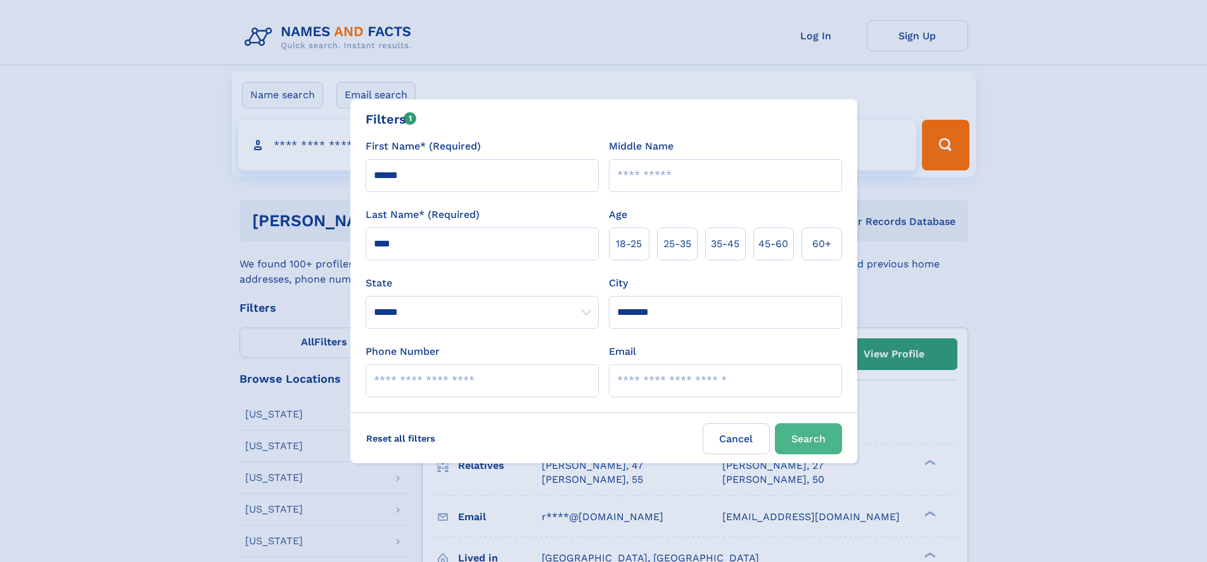 The height and width of the screenshot is (562, 1207). I want to click on div: Filters, so click(391, 119).